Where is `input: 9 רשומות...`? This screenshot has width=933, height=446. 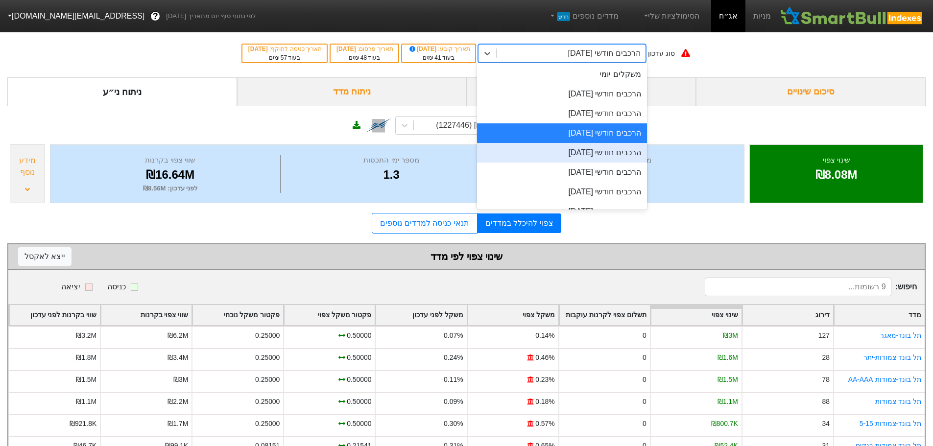
input: 9 רשומות... is located at coordinates (798, 287).